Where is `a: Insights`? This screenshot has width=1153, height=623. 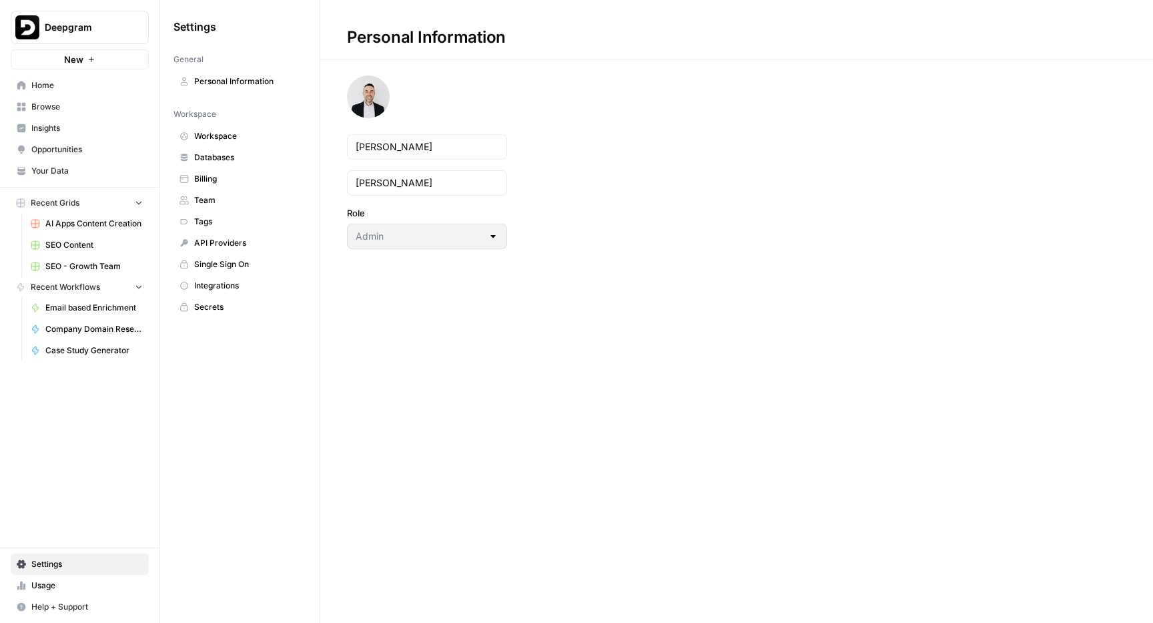
a: Insights is located at coordinates (79, 128).